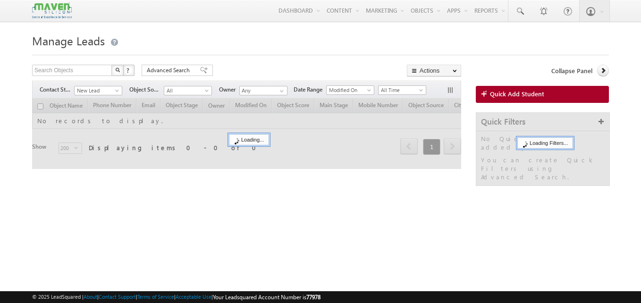  I want to click on a: Terms of Service, so click(156, 296).